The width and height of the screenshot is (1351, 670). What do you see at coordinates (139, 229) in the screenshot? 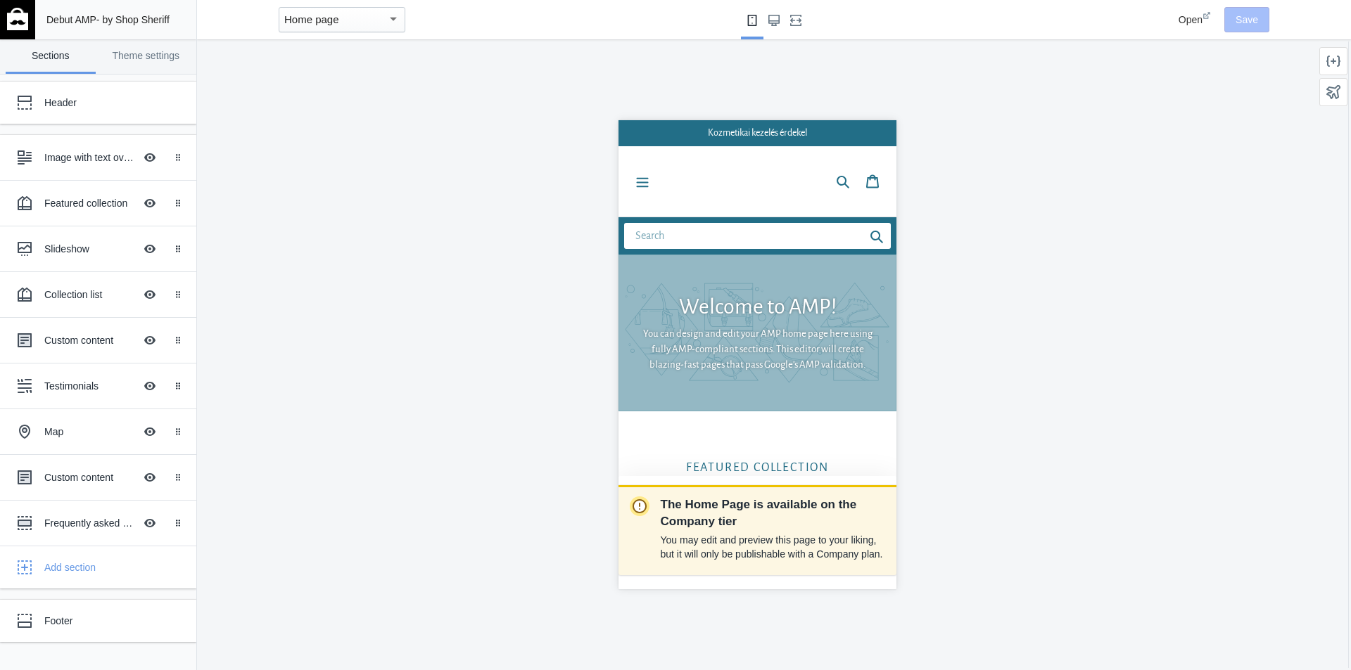
I see `p: You can design and edit your AMP home page here using fully AMP-compliant sections. This editor w...` at bounding box center [139, 229].